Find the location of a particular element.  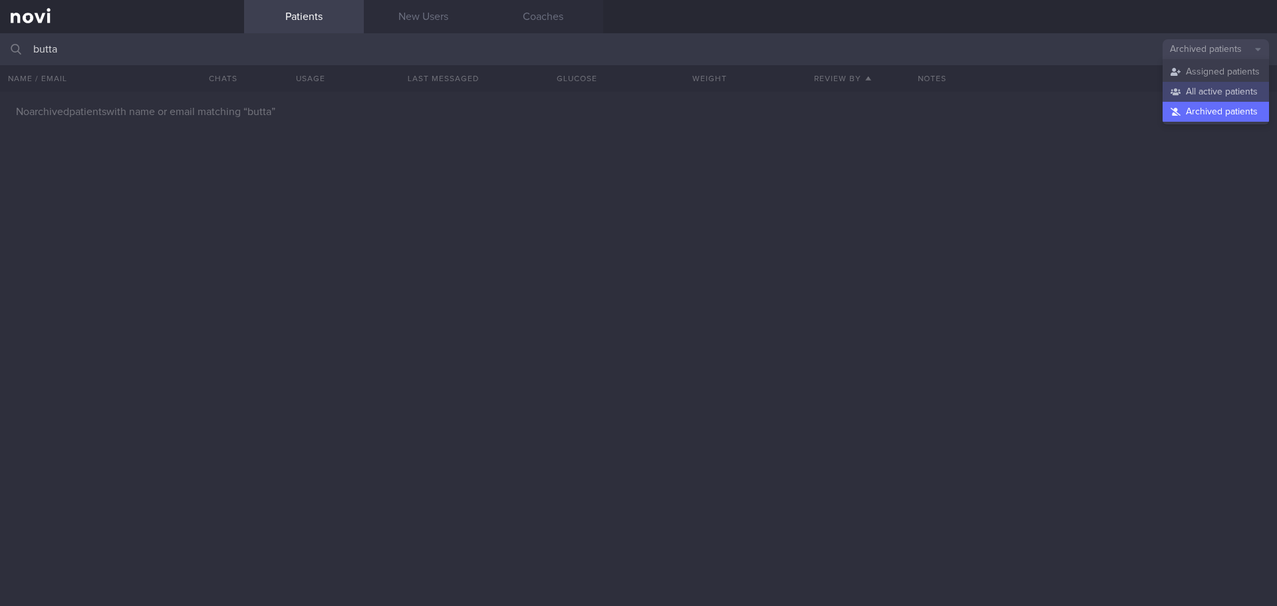

button: Glucose is located at coordinates (576, 78).